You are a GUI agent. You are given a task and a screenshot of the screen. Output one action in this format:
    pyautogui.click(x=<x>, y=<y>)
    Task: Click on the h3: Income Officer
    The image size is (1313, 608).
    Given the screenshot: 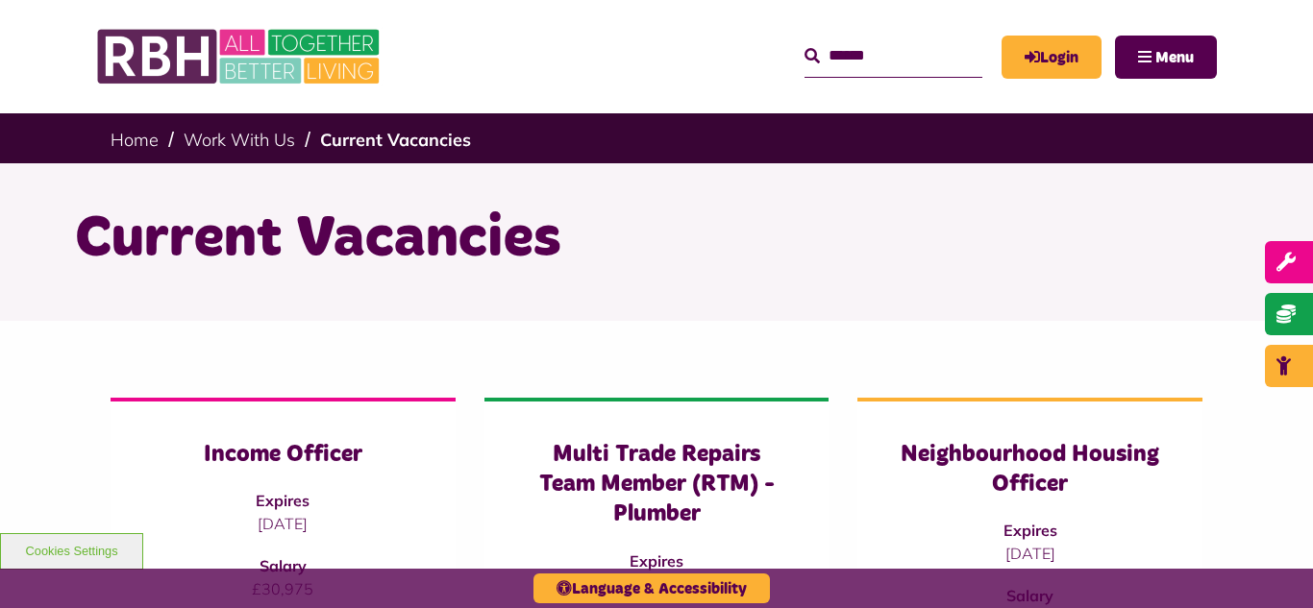 What is the action you would take?
    pyautogui.click(x=283, y=455)
    